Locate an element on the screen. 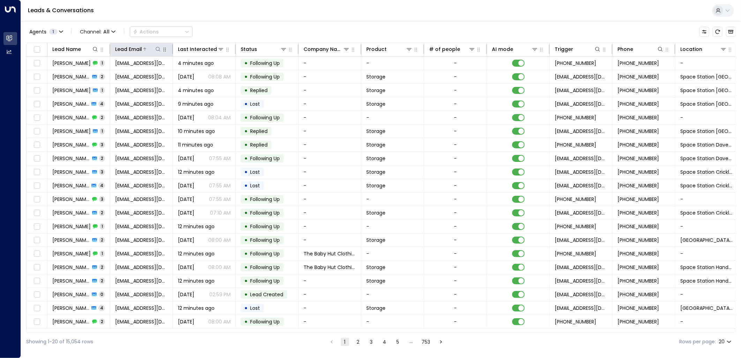  span: Sindy Kaur is located at coordinates (71, 308).